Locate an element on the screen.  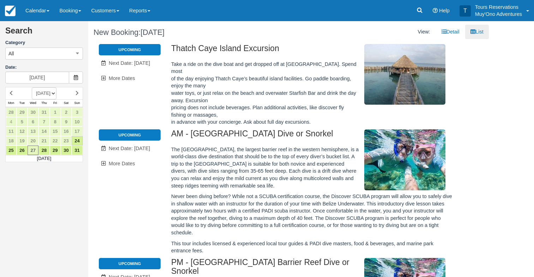
th: Thu is located at coordinates (44, 103).